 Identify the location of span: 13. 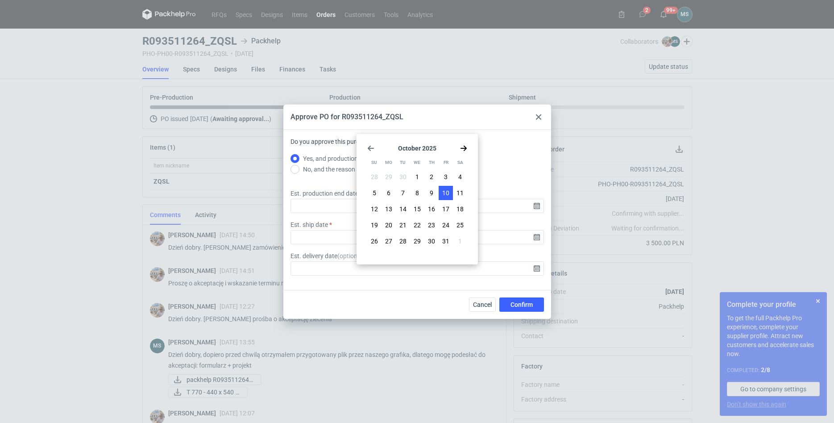
(389, 209).